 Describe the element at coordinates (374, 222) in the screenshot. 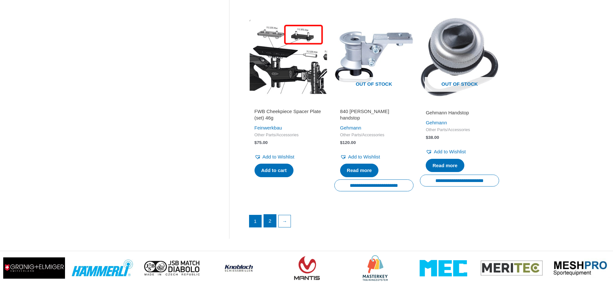

I see `nav: Product Pagination` at that location.